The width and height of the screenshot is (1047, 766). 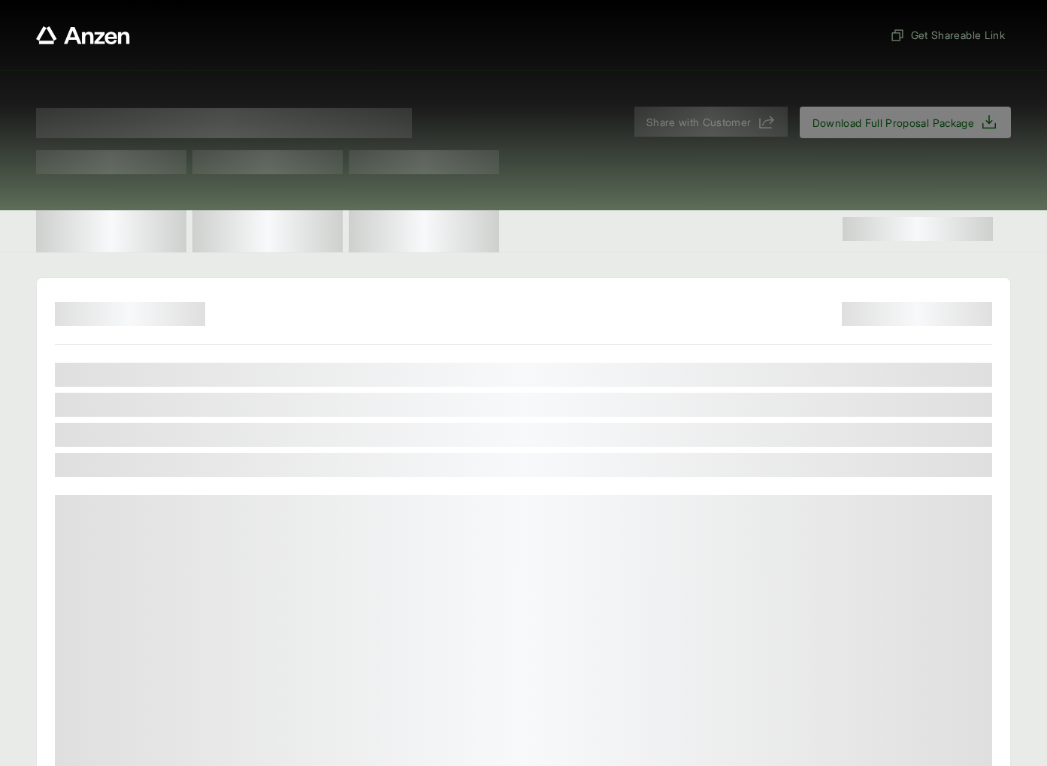 What do you see at coordinates (83, 35) in the screenshot?
I see `a: Anzen website` at bounding box center [83, 35].